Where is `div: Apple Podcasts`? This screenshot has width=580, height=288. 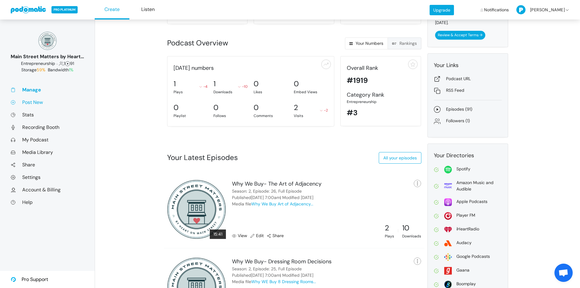
div: Apple Podcasts is located at coordinates (472, 201).